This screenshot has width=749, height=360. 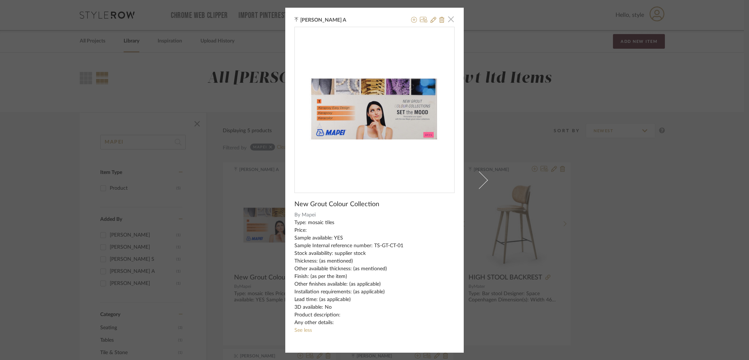 I want to click on span: New Grout Colour Collection, so click(x=337, y=204).